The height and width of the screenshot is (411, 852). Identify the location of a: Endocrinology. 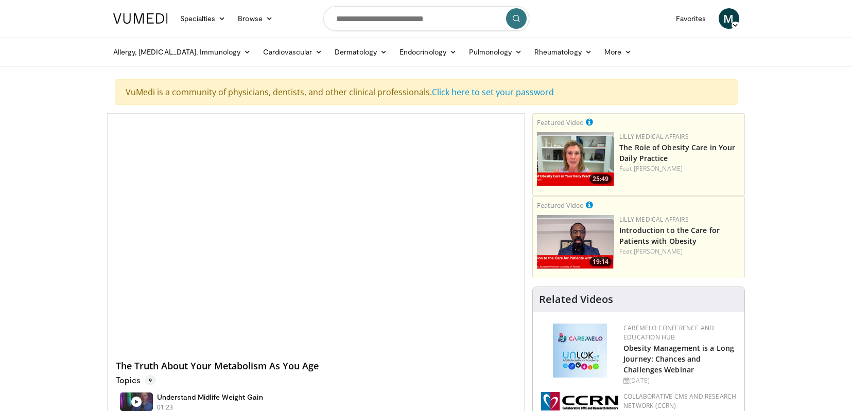
(428, 52).